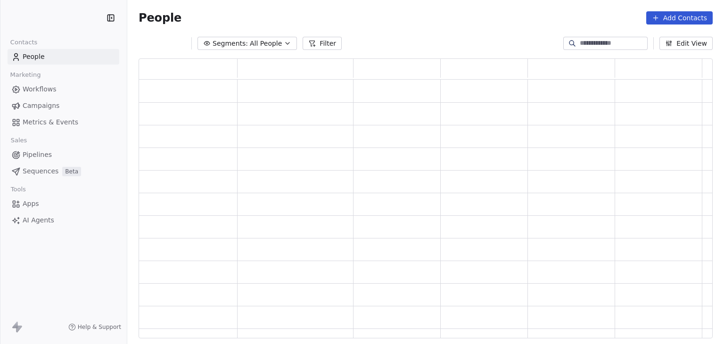 Image resolution: width=724 pixels, height=344 pixels. I want to click on span: Help & Support, so click(99, 327).